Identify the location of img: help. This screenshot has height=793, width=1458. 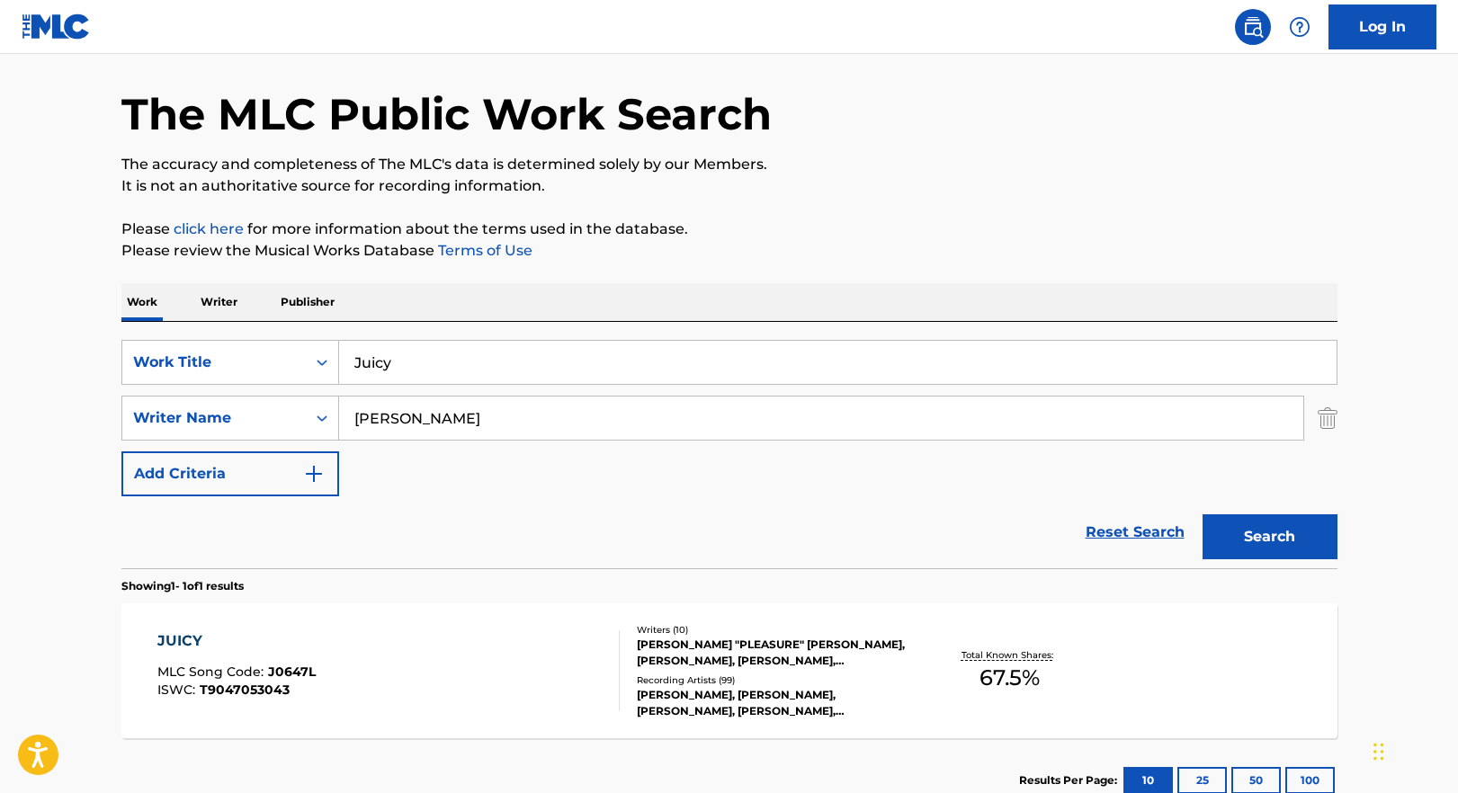
(1300, 27).